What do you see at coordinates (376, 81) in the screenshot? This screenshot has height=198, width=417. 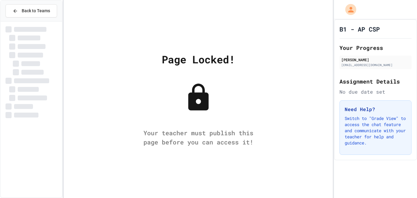 I see `h2: Assignment Details` at bounding box center [376, 81].